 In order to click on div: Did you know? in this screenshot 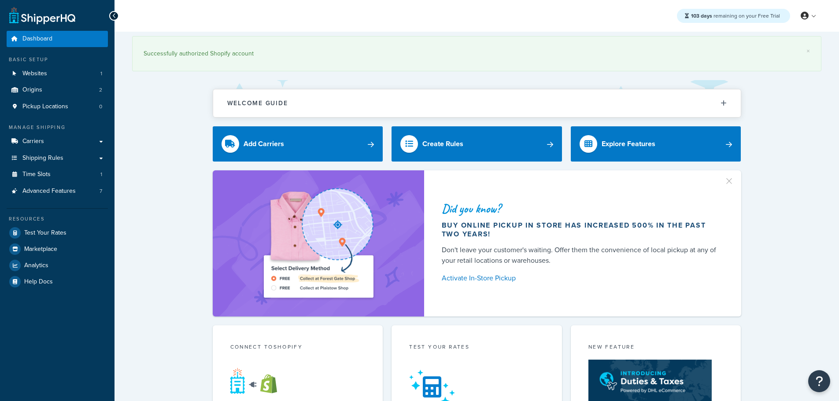, I will do `click(581, 209)`.